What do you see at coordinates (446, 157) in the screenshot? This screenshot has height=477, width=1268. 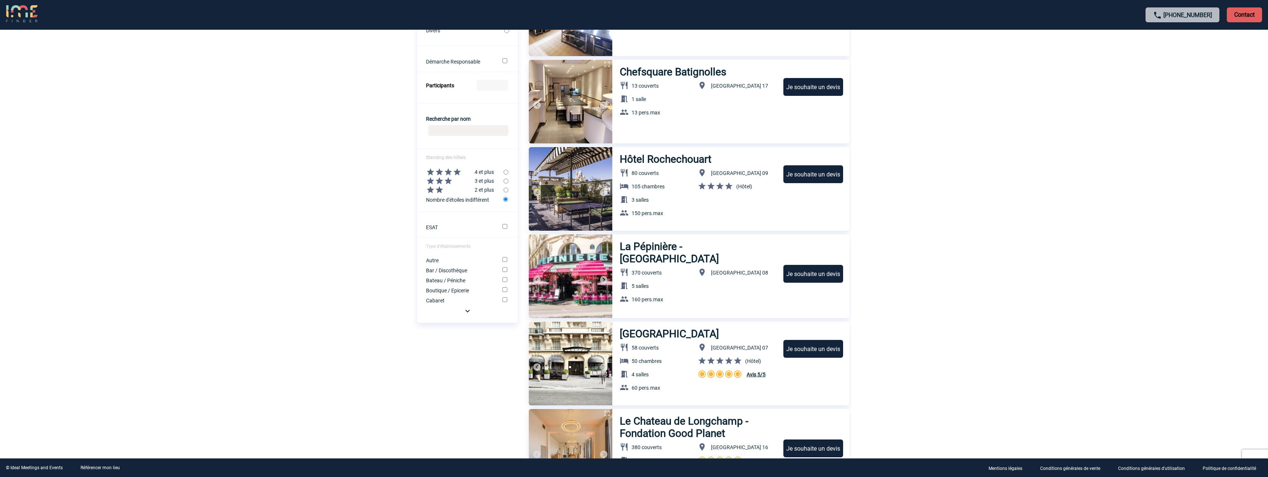 I see `span: Standing des hôtels` at bounding box center [446, 157].